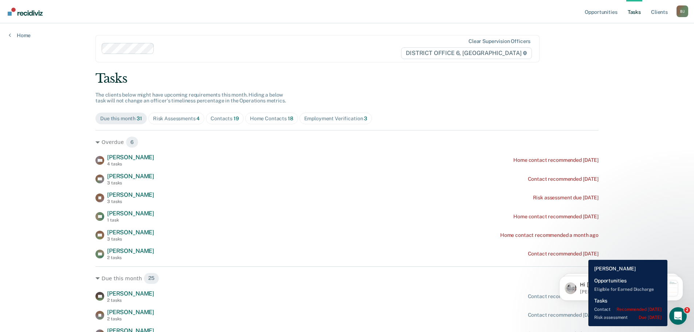 The image size is (694, 332). What do you see at coordinates (20, 35) in the screenshot?
I see `a: Home` at bounding box center [20, 35].